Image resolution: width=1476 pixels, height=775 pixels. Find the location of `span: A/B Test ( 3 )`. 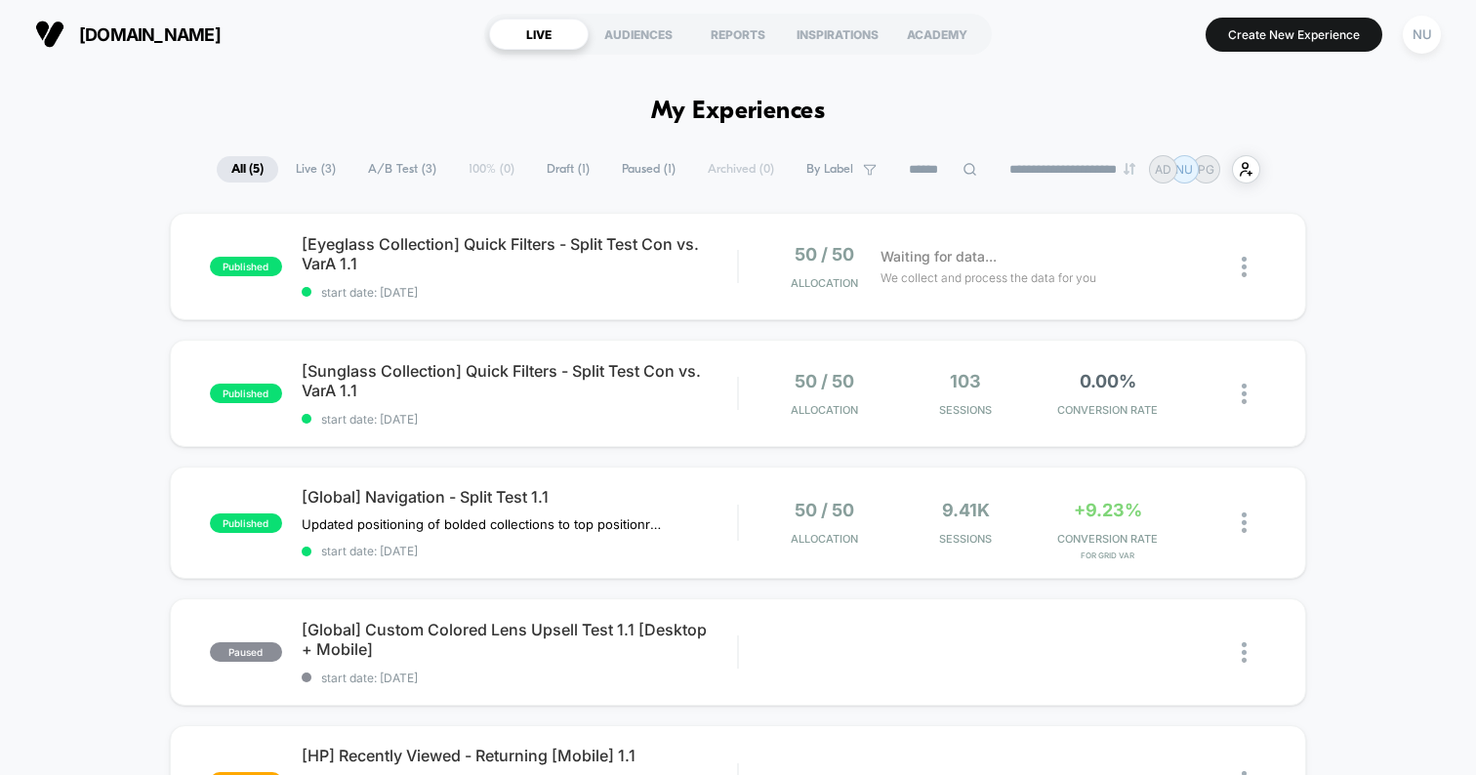

span: A/B Test ( 3 ) is located at coordinates (402, 169).